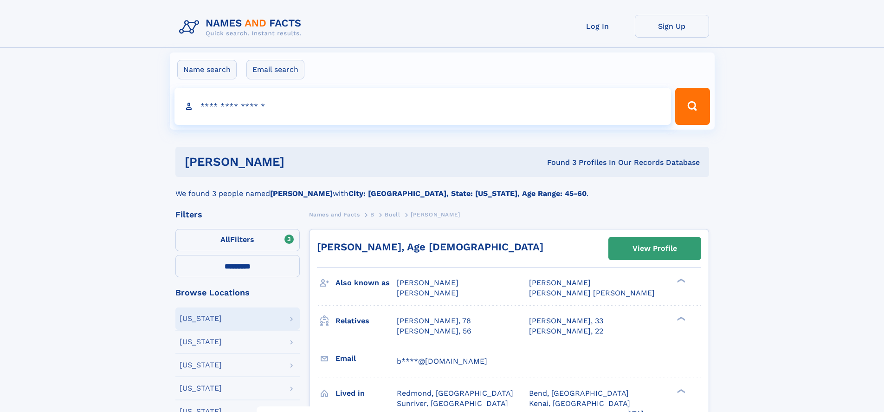 Image resolution: width=884 pixels, height=412 pixels. What do you see at coordinates (207, 70) in the screenshot?
I see `label: Name search` at bounding box center [207, 70].